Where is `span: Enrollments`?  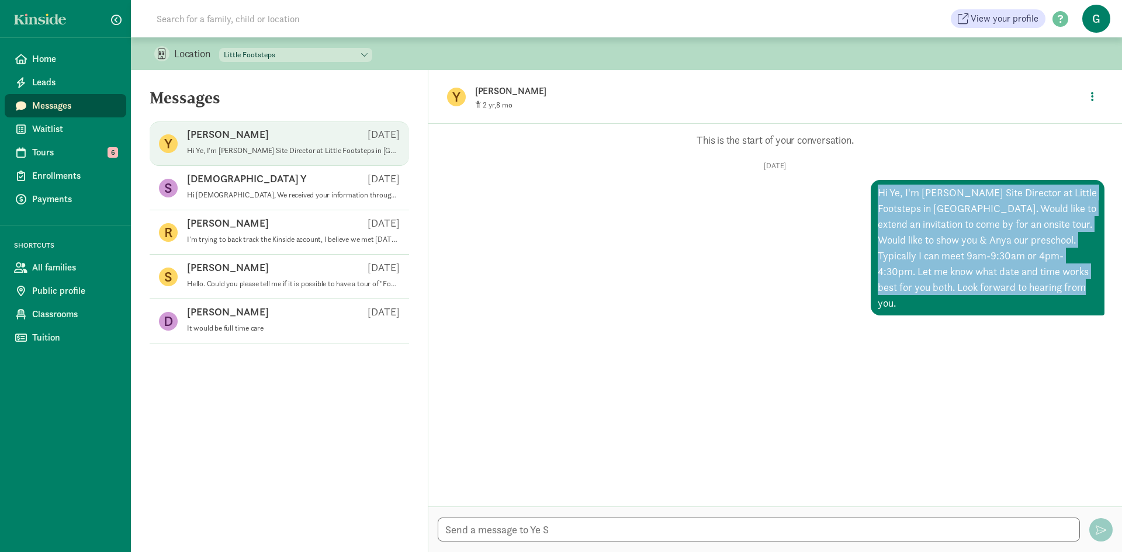 span: Enrollments is located at coordinates (74, 176).